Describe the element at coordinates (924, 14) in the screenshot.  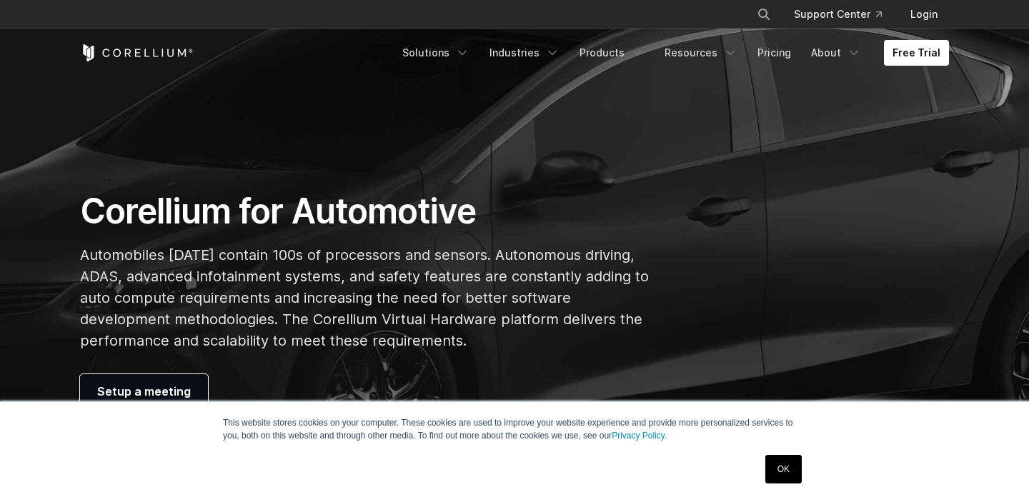
I see `a: Login` at that location.